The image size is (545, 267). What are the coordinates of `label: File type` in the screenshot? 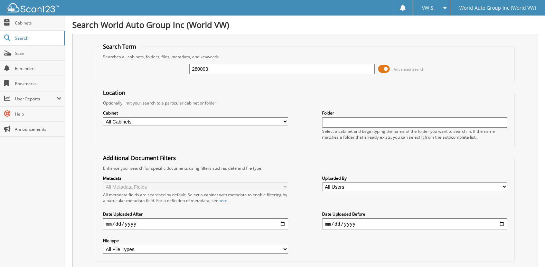 It's located at (195, 241).